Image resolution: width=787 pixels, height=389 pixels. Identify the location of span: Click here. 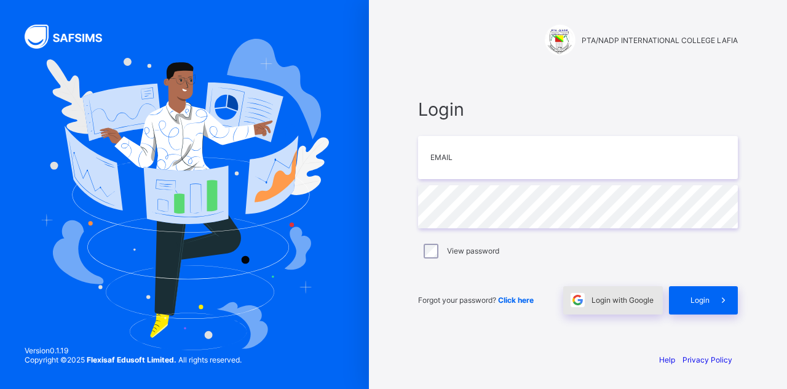
(516, 300).